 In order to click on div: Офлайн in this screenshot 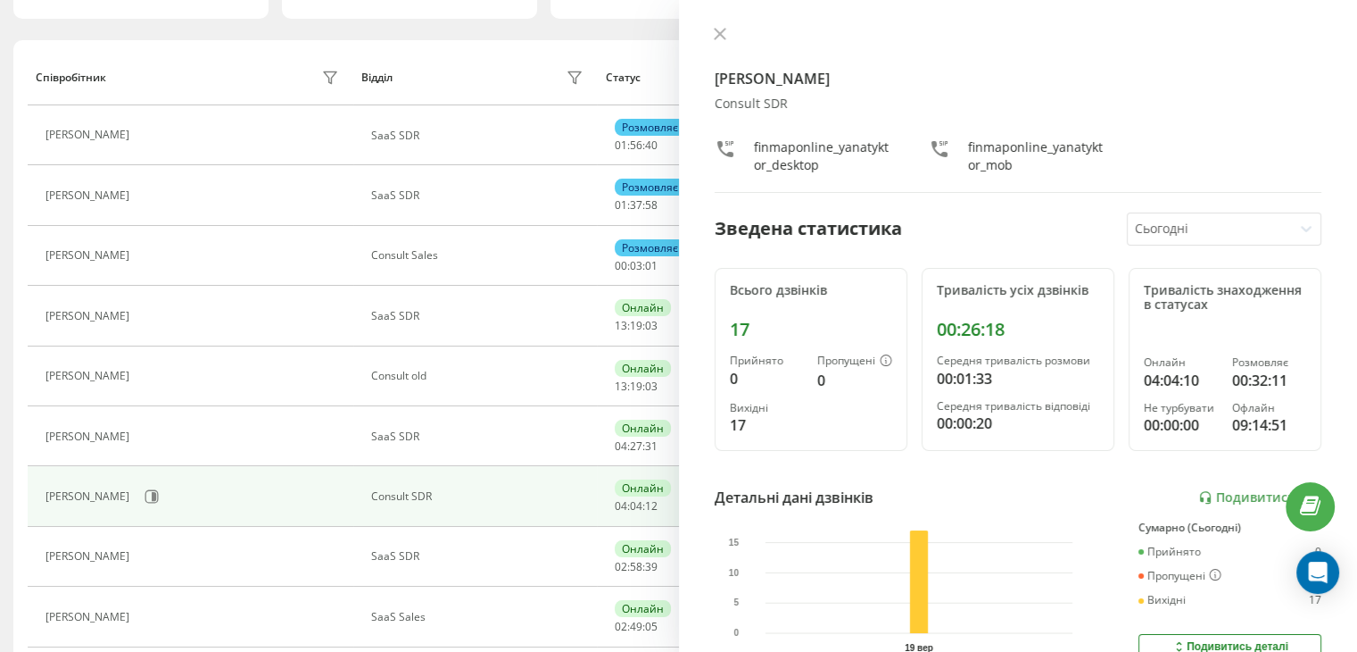, I will do `click(1269, 408)`.